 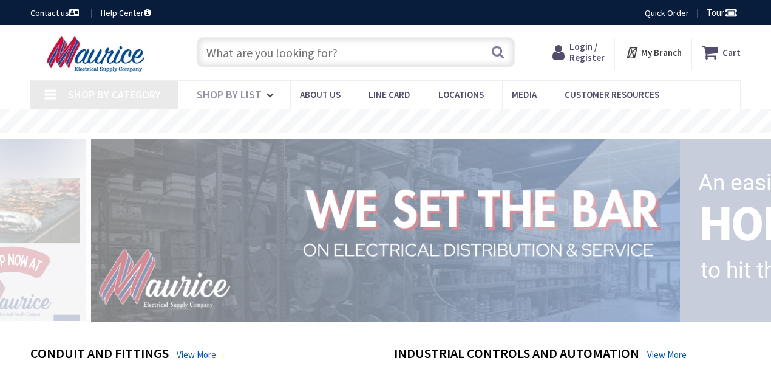 What do you see at coordinates (661, 52) in the screenshot?
I see `strong: My Branch` at bounding box center [661, 52].